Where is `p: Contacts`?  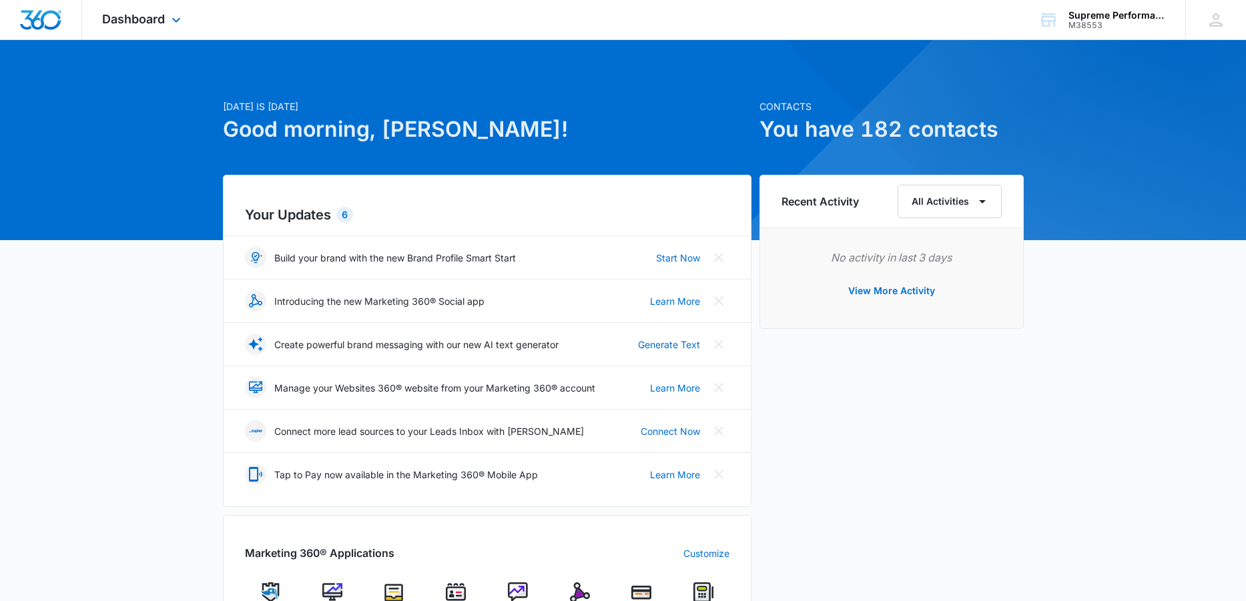 p: Contacts is located at coordinates (892, 106).